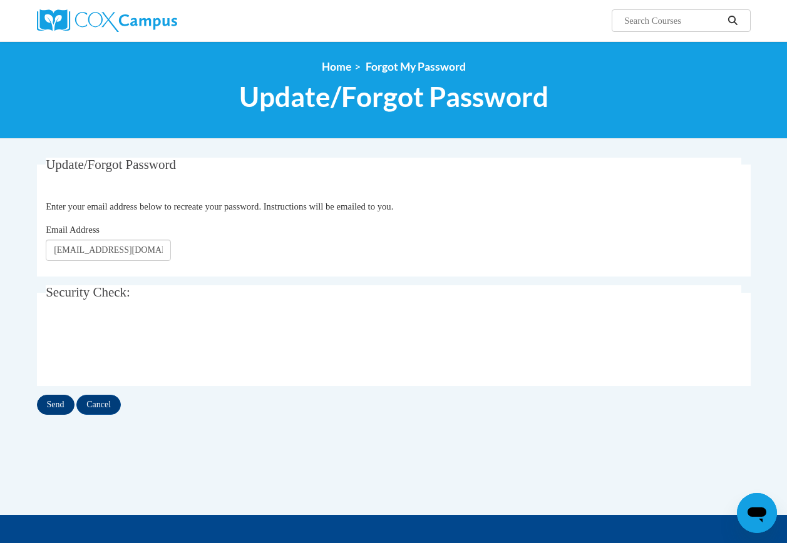  I want to click on img: Cox Campus, so click(107, 21).